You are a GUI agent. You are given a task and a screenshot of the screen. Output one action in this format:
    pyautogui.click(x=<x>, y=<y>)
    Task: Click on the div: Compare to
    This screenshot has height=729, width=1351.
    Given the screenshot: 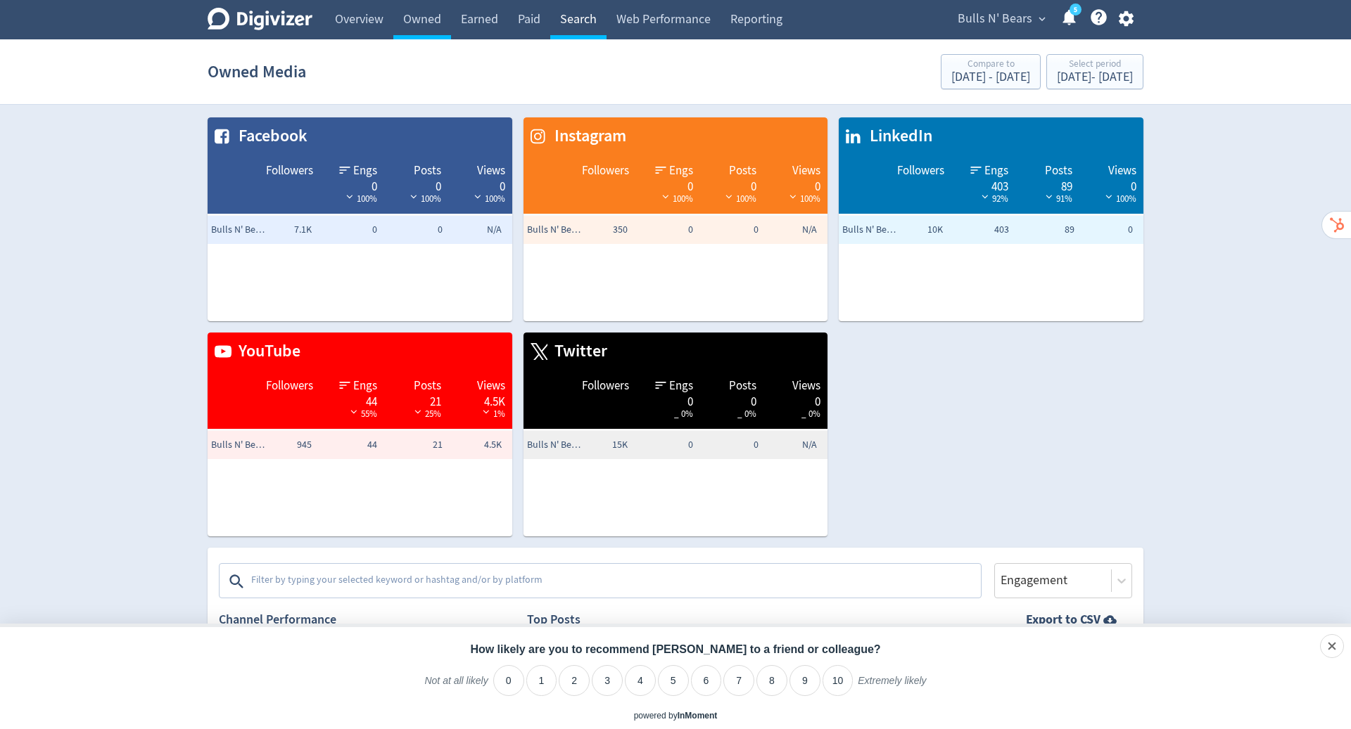 What is the action you would take?
    pyautogui.click(x=990, y=65)
    